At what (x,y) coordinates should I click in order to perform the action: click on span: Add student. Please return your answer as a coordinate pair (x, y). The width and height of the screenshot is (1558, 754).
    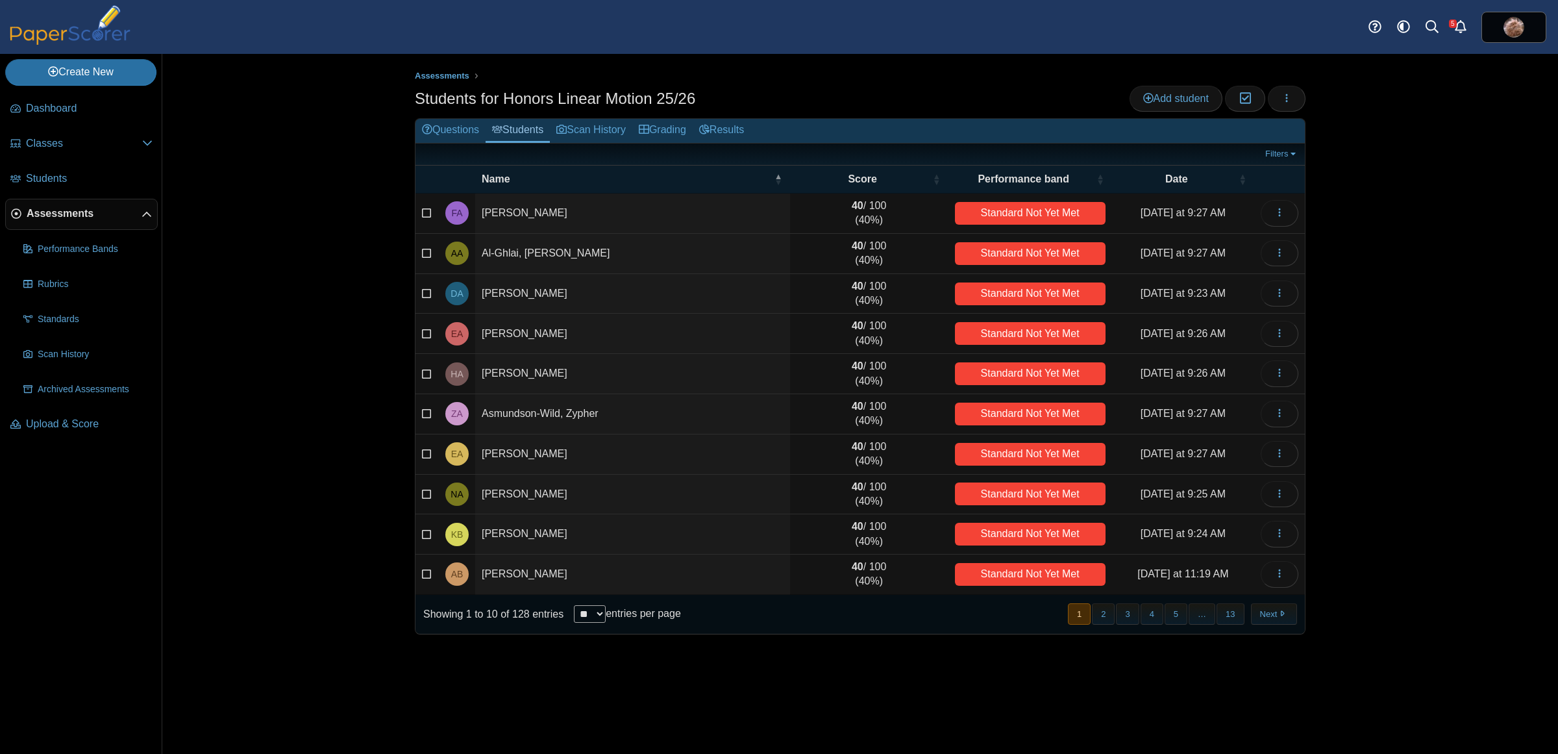
    Looking at the image, I should click on (1176, 98).